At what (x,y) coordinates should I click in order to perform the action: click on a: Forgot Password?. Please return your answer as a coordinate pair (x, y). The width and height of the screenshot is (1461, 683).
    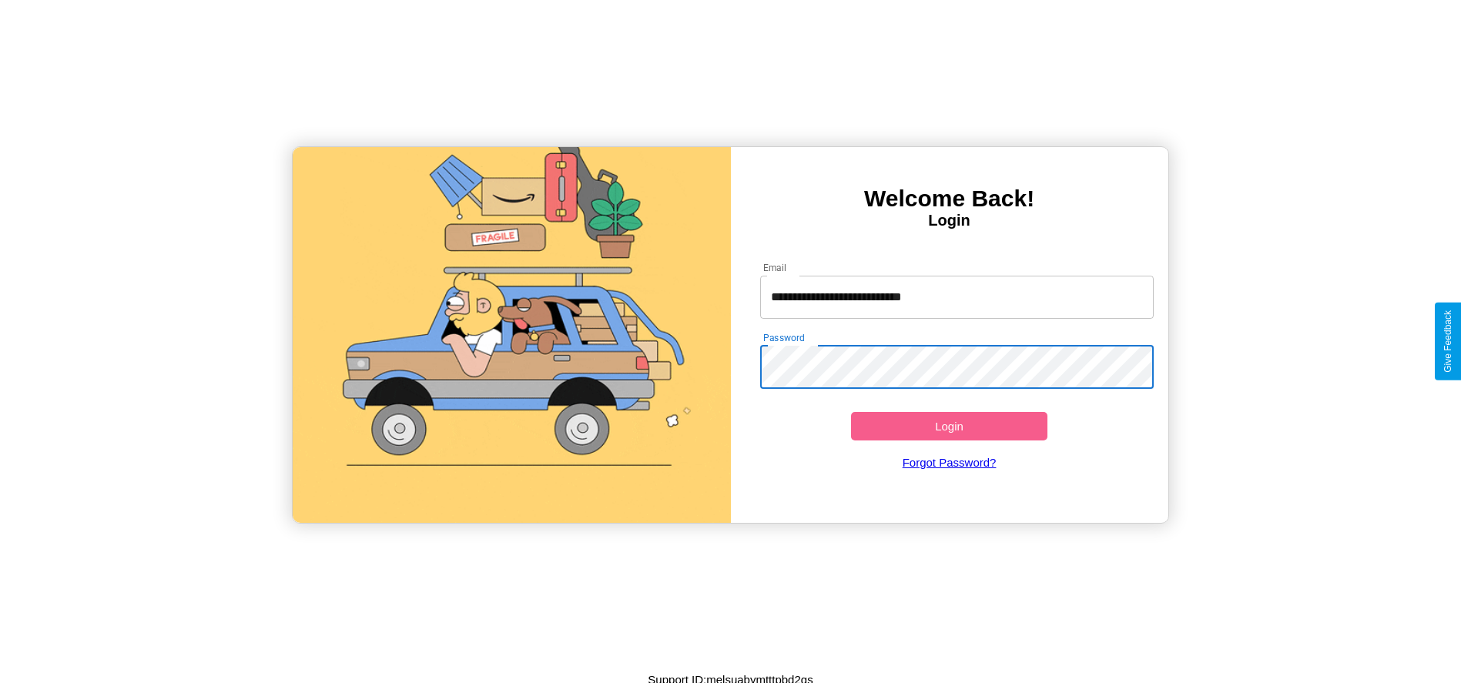
    Looking at the image, I should click on (949, 462).